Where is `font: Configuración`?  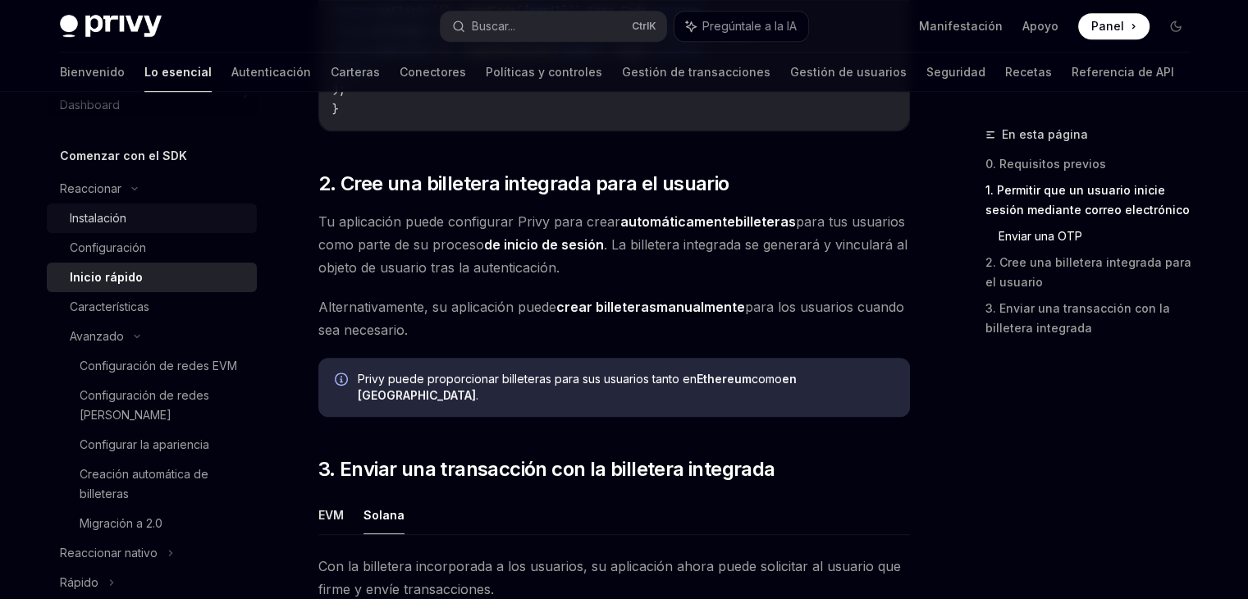
font: Configuración is located at coordinates (108, 247).